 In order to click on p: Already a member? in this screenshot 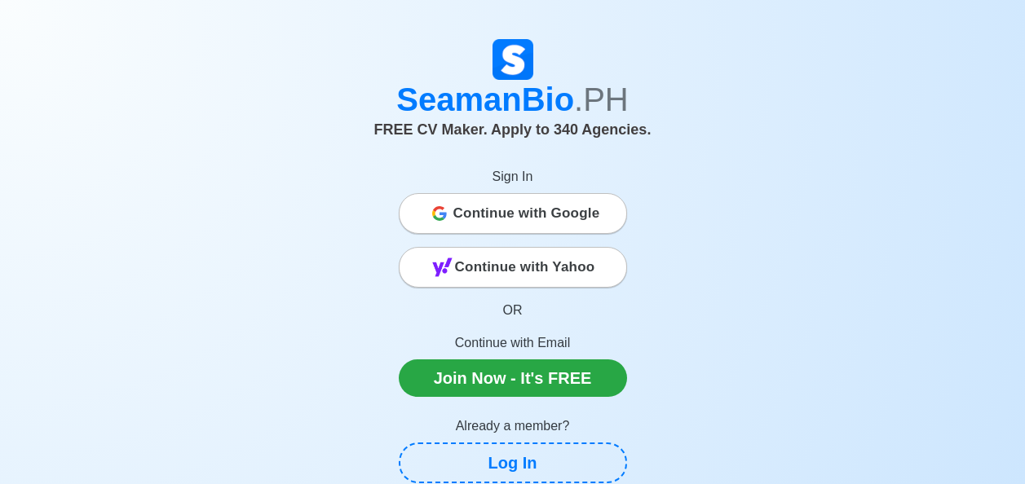, I will do `click(513, 427)`.